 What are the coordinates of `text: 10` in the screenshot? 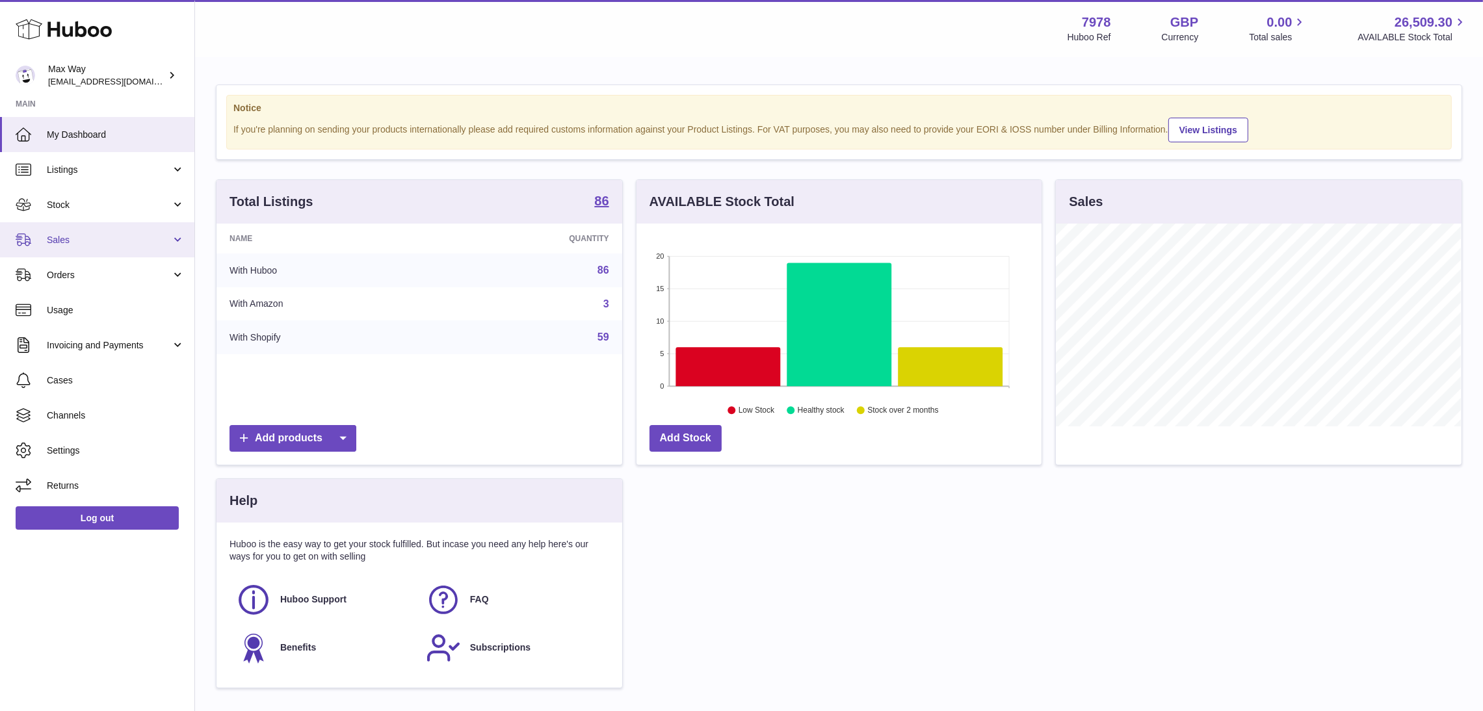 It's located at (660, 321).